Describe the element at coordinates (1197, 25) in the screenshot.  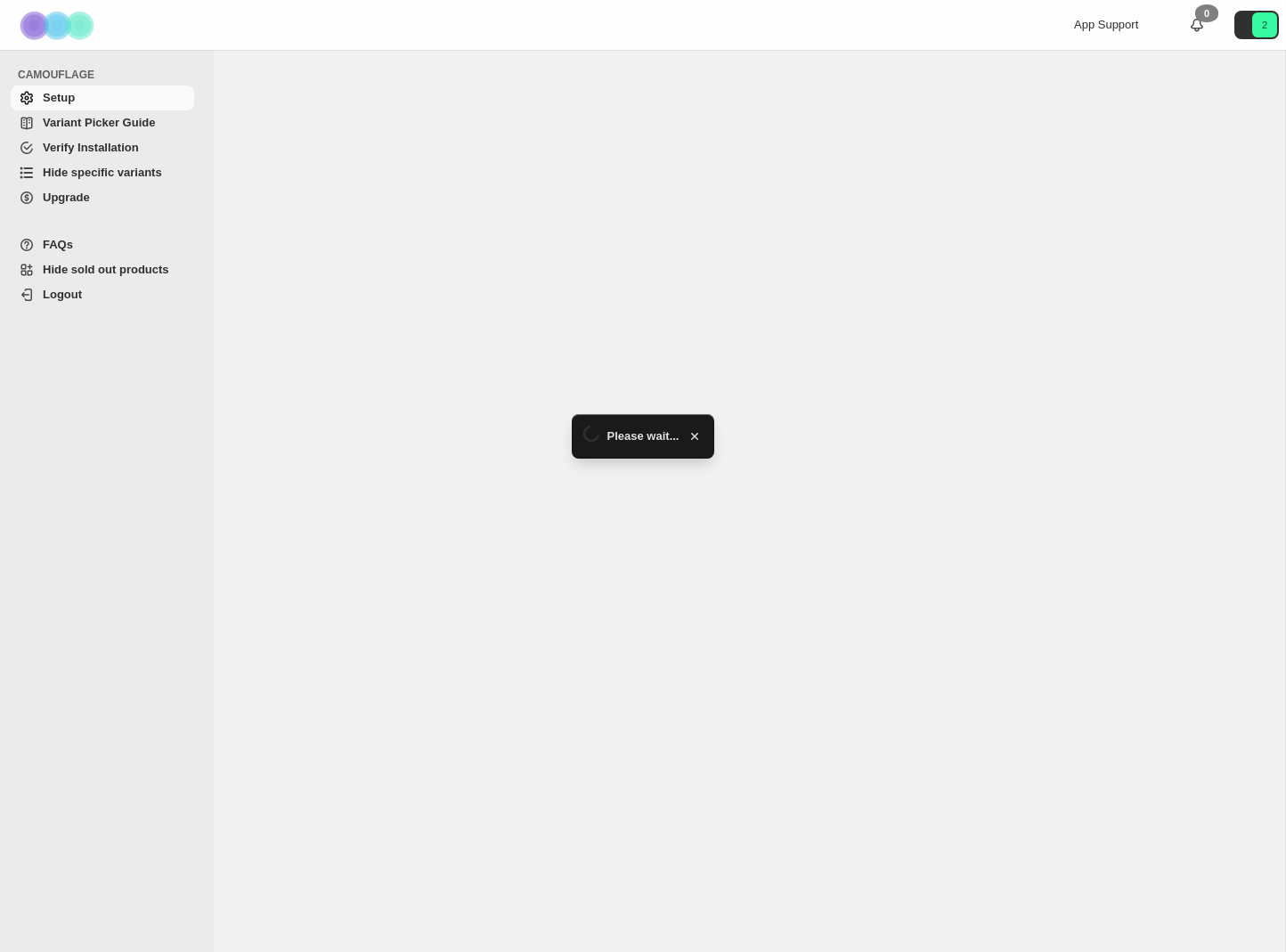
I see `a: 0` at that location.